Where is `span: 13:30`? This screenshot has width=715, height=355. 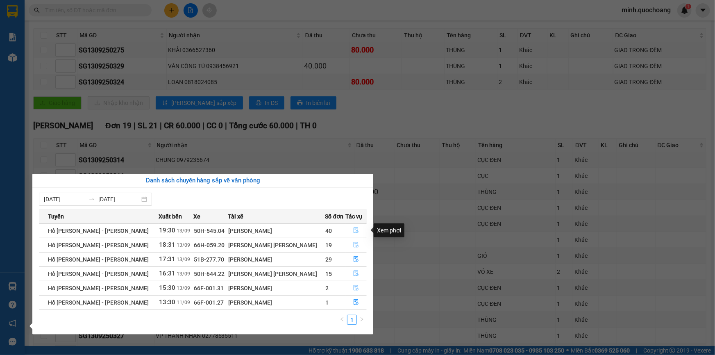
span: 13:30 is located at coordinates (167, 302).